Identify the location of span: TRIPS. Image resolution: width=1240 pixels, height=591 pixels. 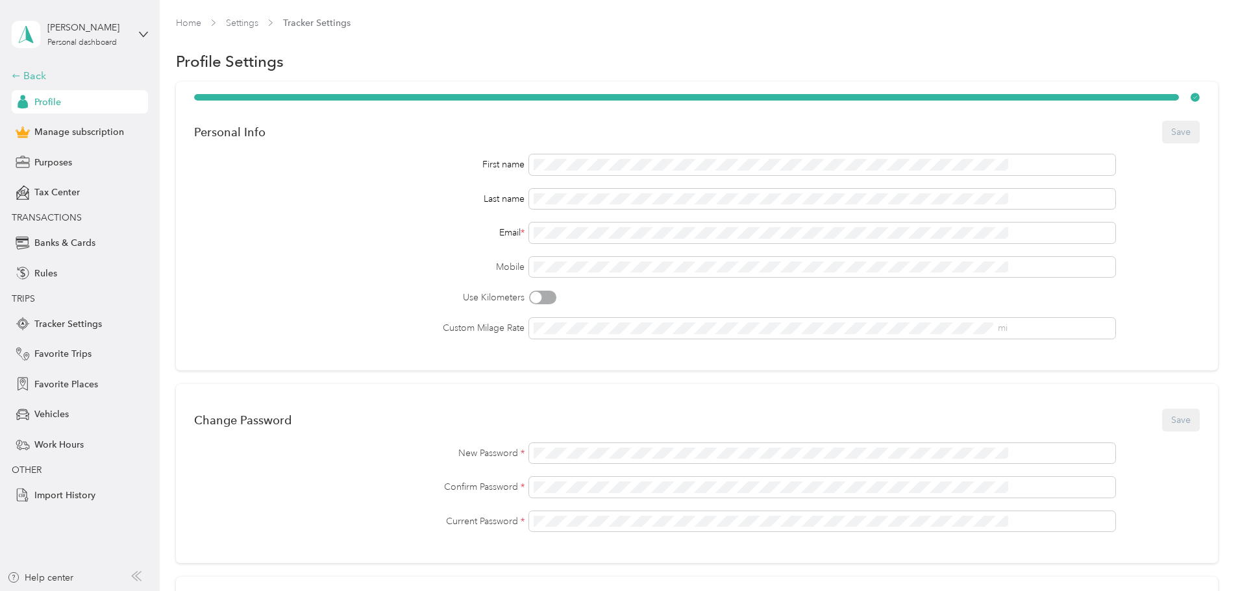
(23, 299).